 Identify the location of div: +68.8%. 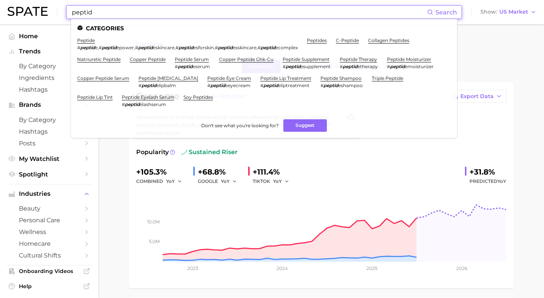
(220, 172).